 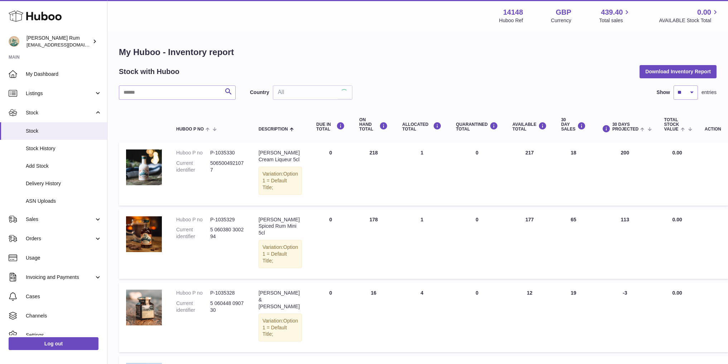 What do you see at coordinates (373, 125) in the screenshot?
I see `div: ON HAND Total` at bounding box center [373, 125].